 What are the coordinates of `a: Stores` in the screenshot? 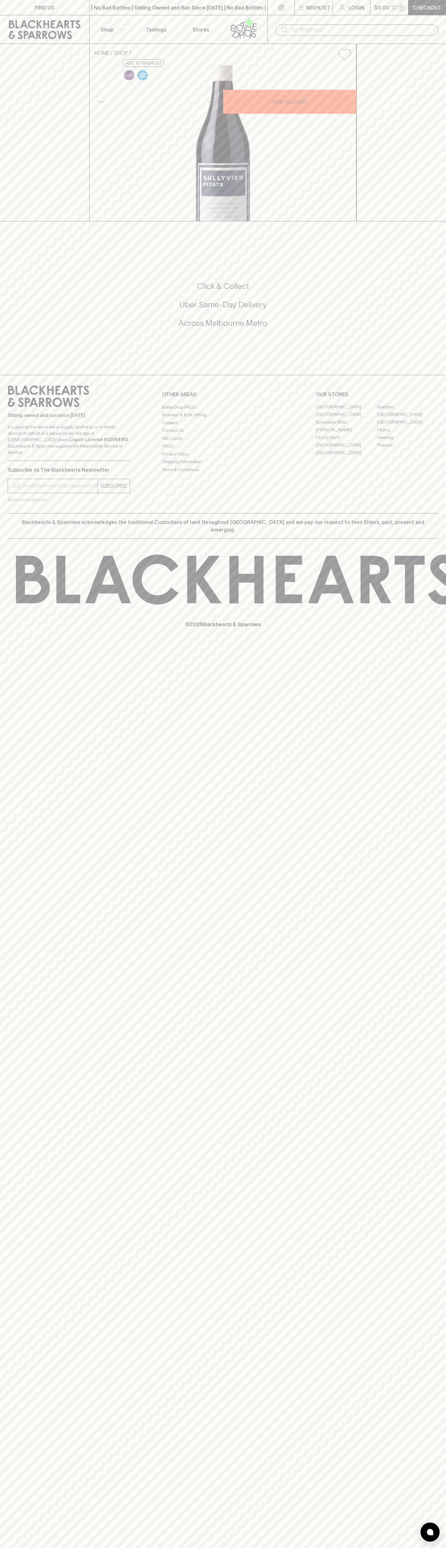 It's located at (201, 29).